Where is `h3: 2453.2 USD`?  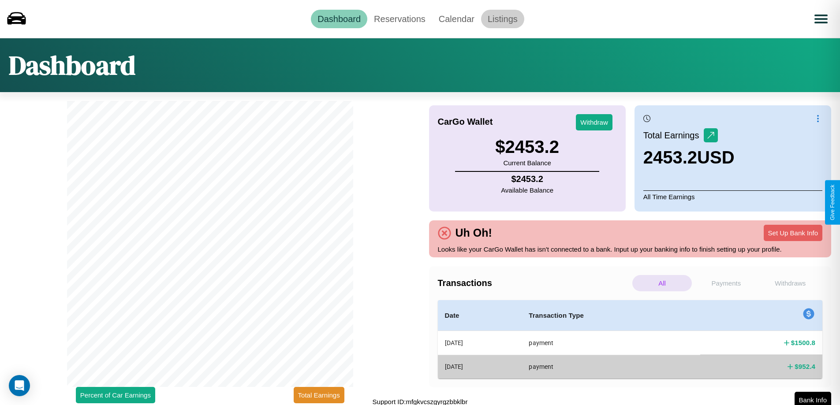
h3: 2453.2 USD is located at coordinates (688, 157).